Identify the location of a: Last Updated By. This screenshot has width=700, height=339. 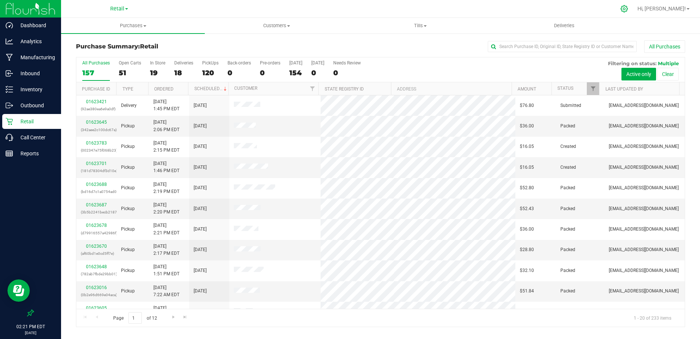
(624, 89).